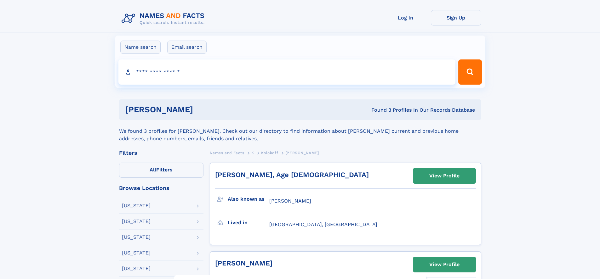  Describe the element at coordinates (161, 170) in the screenshot. I see `label: Filters` at that location.